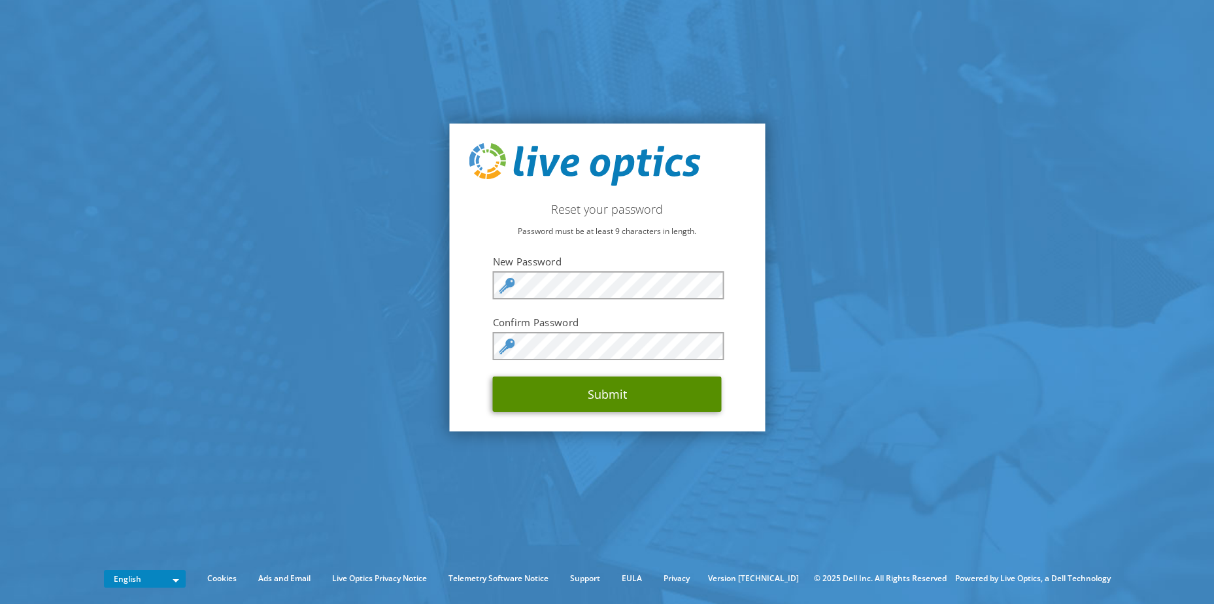 The height and width of the screenshot is (604, 1214). I want to click on label: Confirm Password, so click(607, 322).